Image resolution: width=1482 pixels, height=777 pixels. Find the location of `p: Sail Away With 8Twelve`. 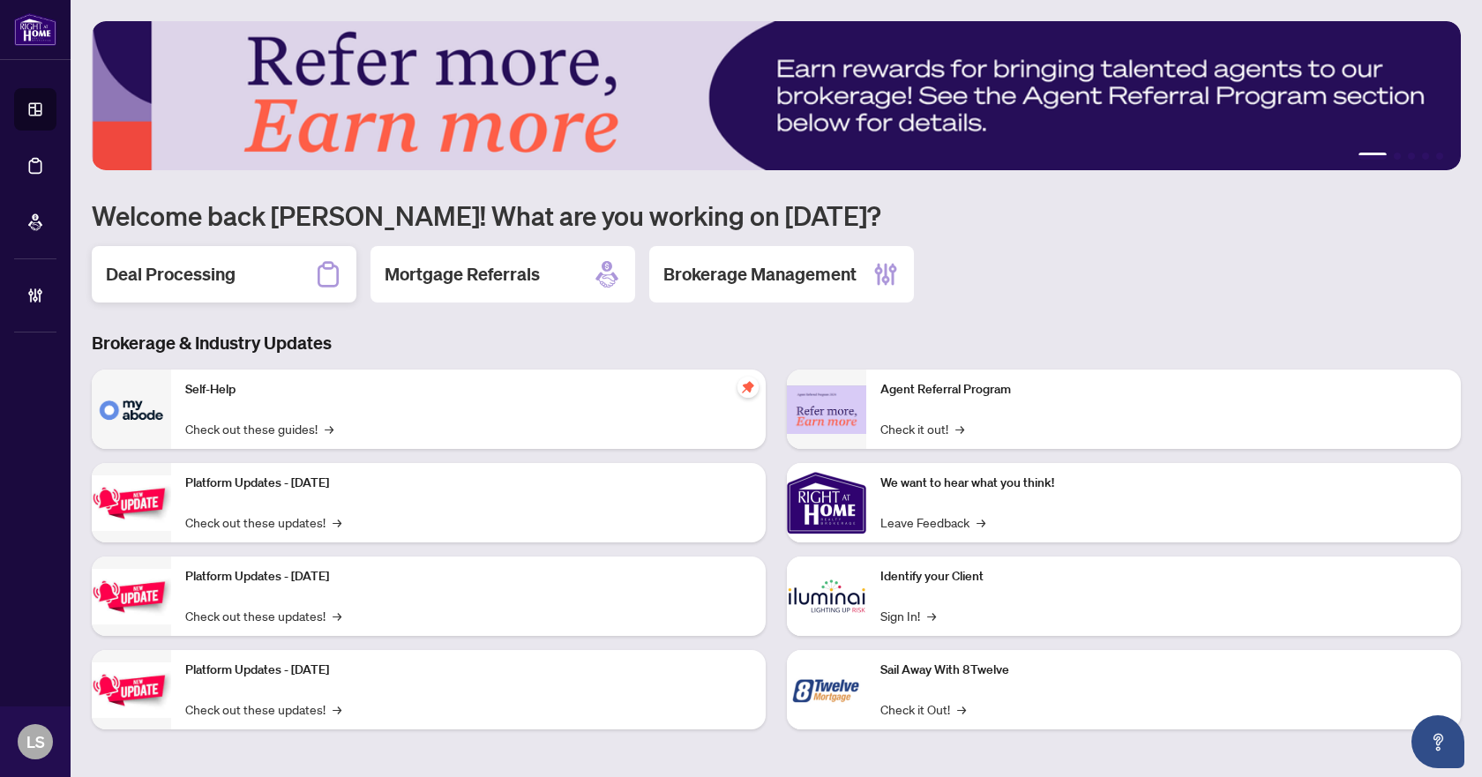

p: Sail Away With 8Twelve is located at coordinates (1163, 670).